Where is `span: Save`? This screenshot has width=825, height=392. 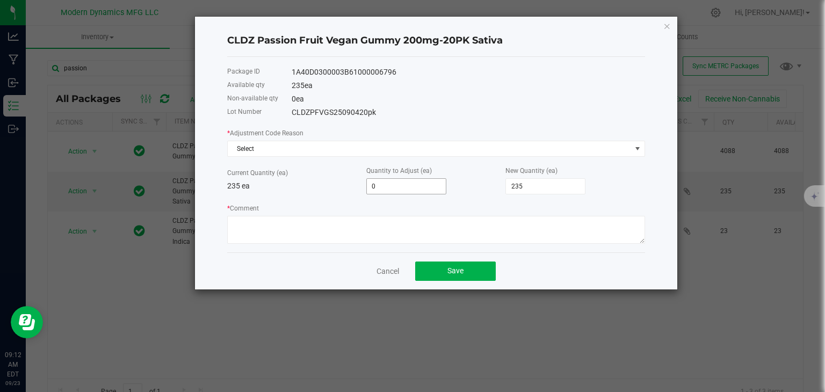
span: Save is located at coordinates (456, 271).